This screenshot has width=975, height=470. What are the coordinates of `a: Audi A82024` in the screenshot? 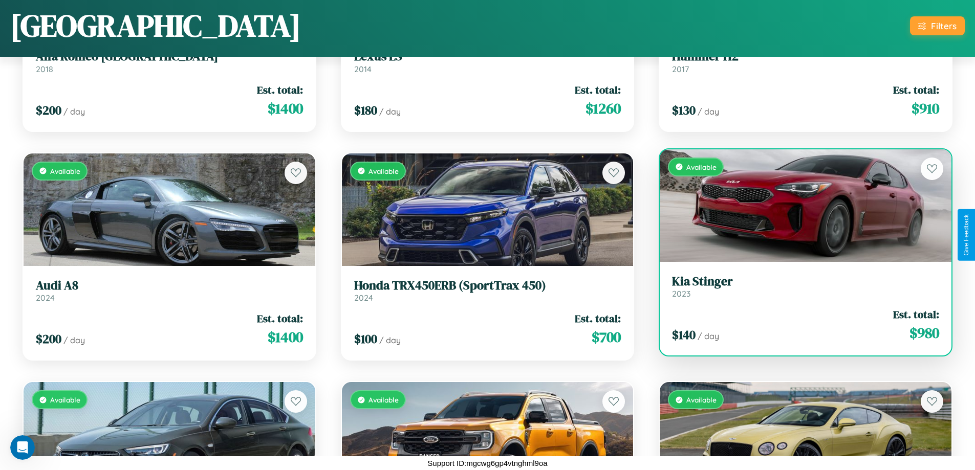 It's located at (169, 291).